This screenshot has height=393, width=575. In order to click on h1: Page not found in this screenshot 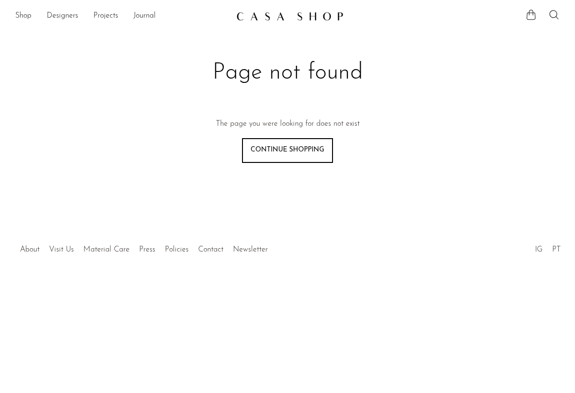, I will do `click(288, 73)`.